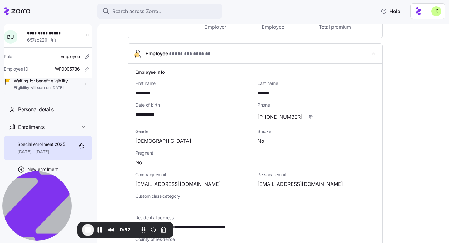 The height and width of the screenshot is (243, 449). I want to click on span: Special enrollment 2025, so click(41, 144).